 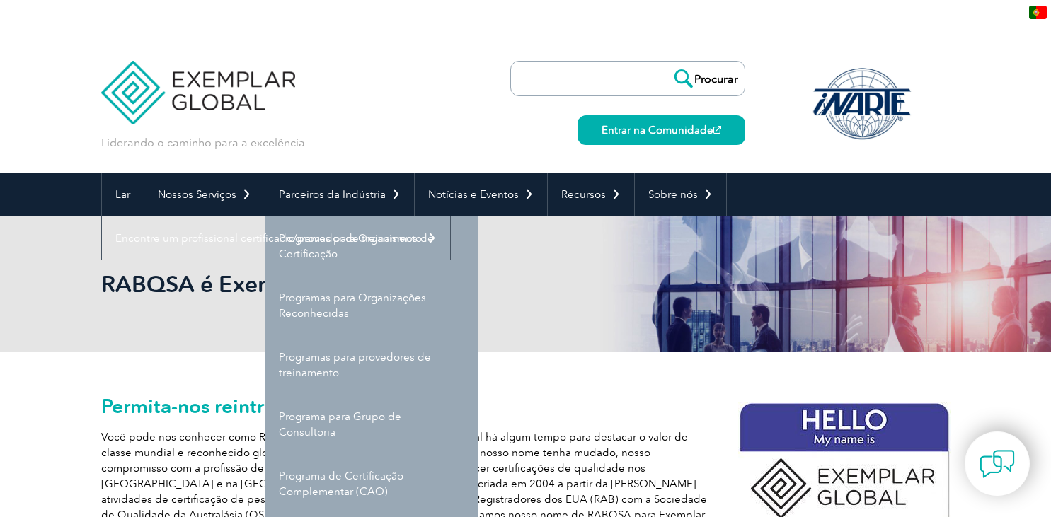 I want to click on a: Programa de Certificação Complementar (CAO), so click(x=371, y=484).